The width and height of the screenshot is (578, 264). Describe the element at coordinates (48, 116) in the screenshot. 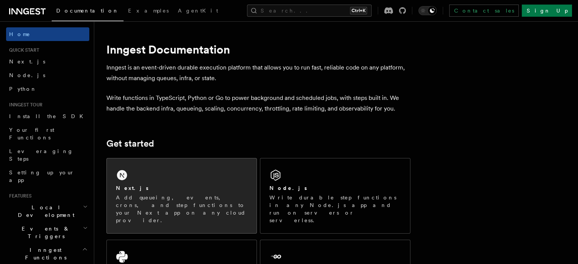

I see `a: Install the SDK` at that location.